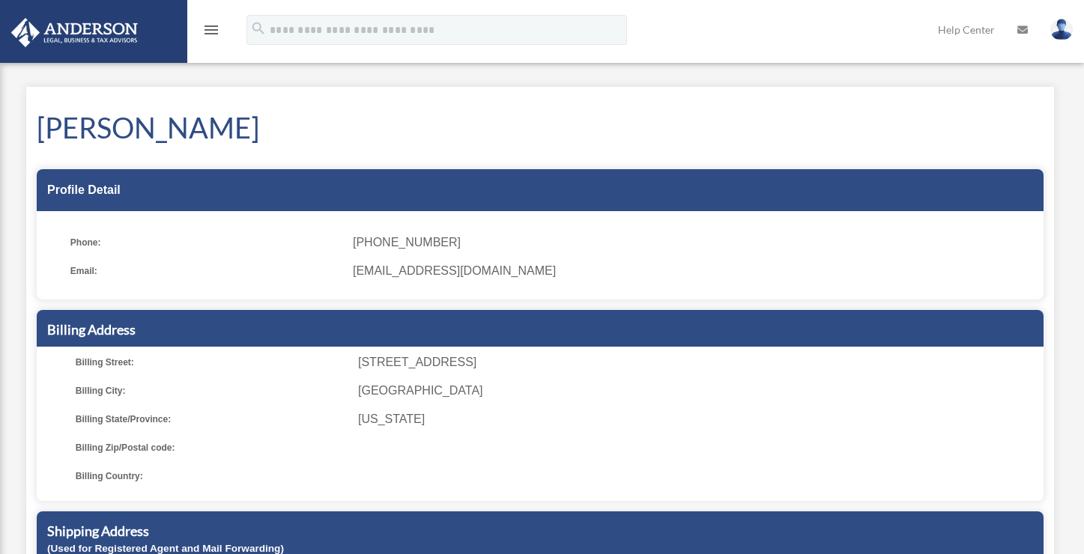 Image resolution: width=1084 pixels, height=554 pixels. Describe the element at coordinates (206, 271) in the screenshot. I see `span: Email:` at that location.